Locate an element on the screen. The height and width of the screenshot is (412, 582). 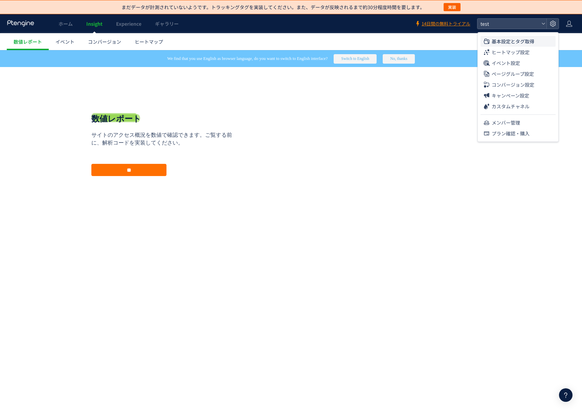
span: test is located at coordinates (509, 24).